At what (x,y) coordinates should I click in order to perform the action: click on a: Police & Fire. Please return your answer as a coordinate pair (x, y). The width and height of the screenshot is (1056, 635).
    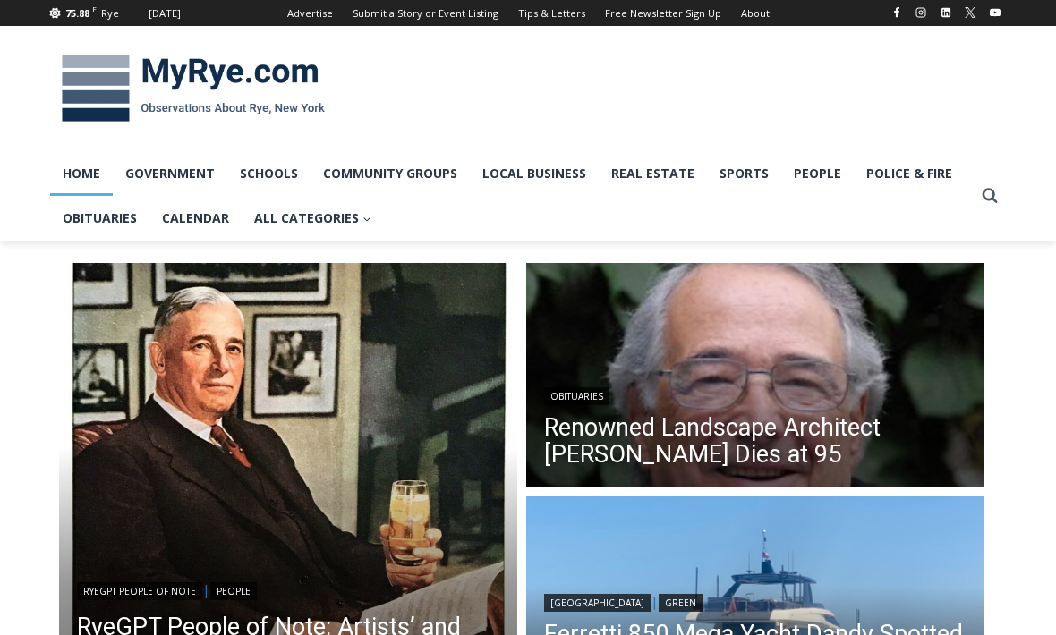
    Looking at the image, I should click on (909, 174).